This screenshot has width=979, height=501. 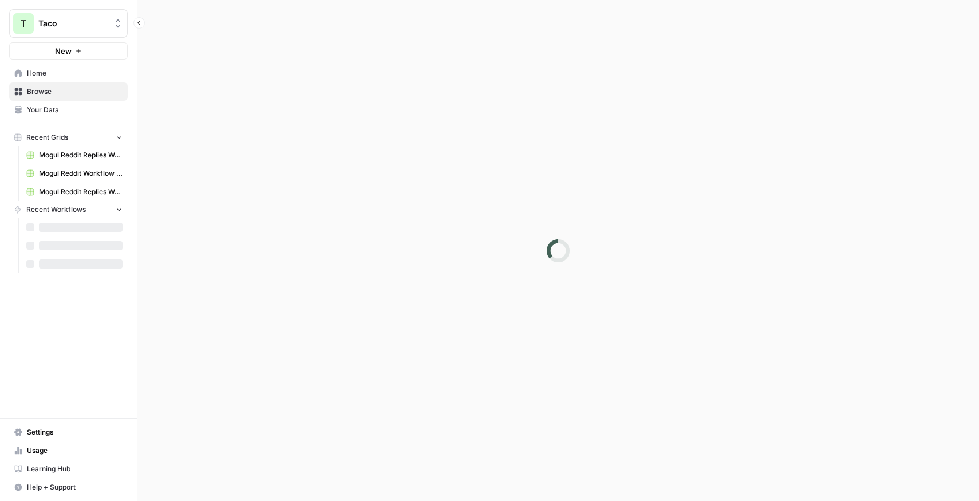 I want to click on span: Taco, so click(x=73, y=23).